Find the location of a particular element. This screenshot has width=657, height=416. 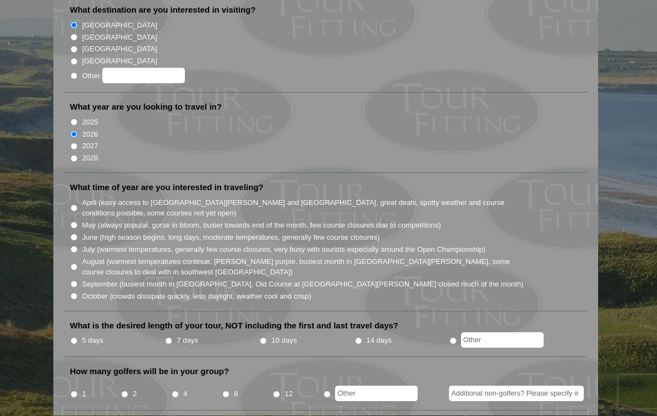

label: June (high season begins, long days, moderate temperatures, generally few course closures) is located at coordinates (231, 238).